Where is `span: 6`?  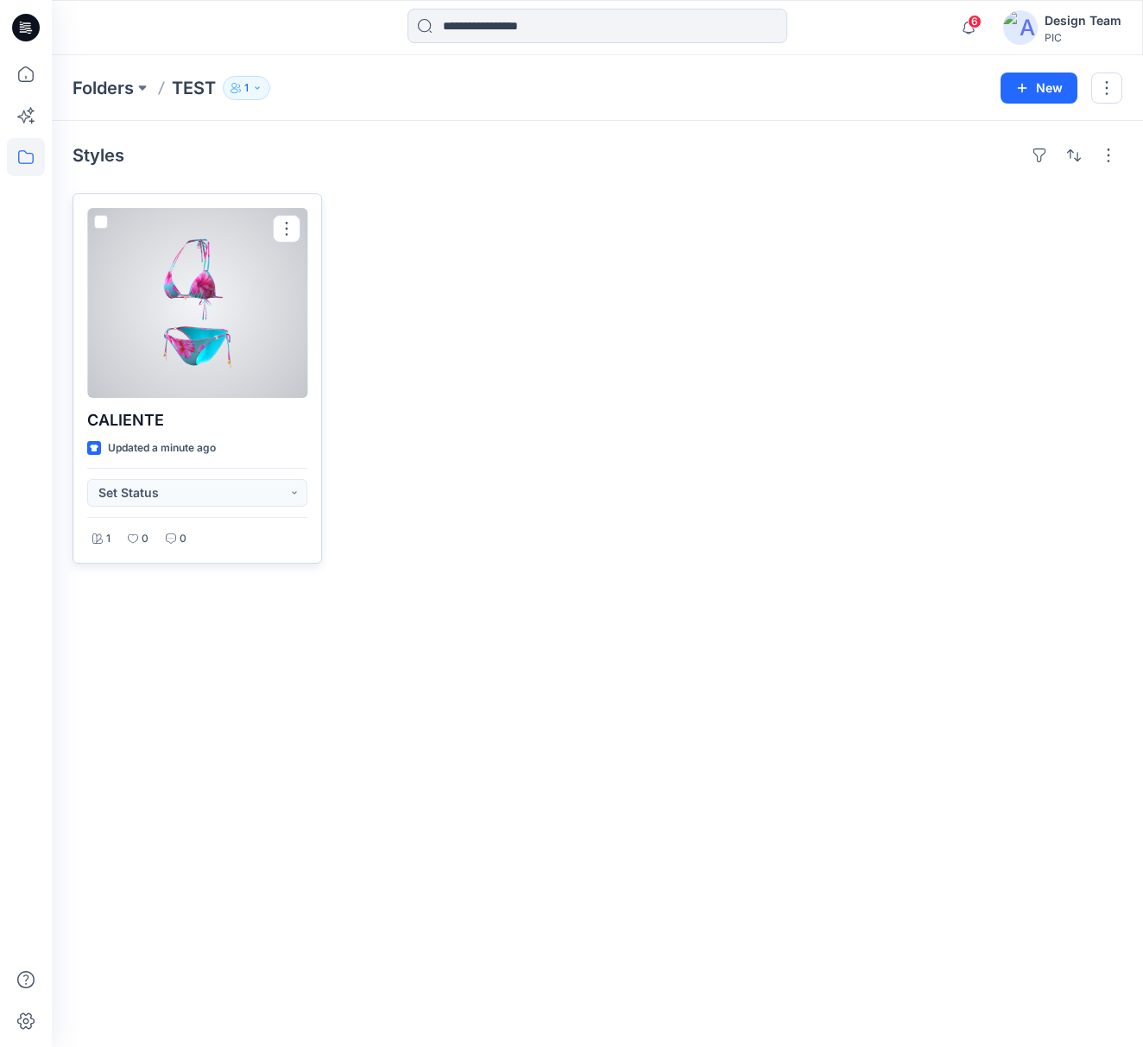 span: 6 is located at coordinates (975, 22).